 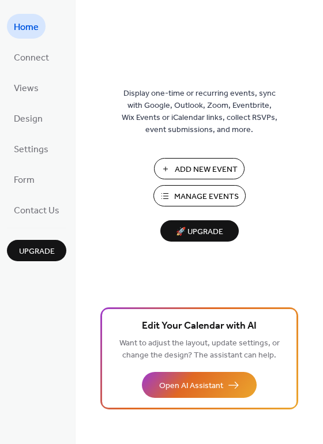 What do you see at coordinates (199, 385) in the screenshot?
I see `button: Open AI Assistant` at bounding box center [199, 385].